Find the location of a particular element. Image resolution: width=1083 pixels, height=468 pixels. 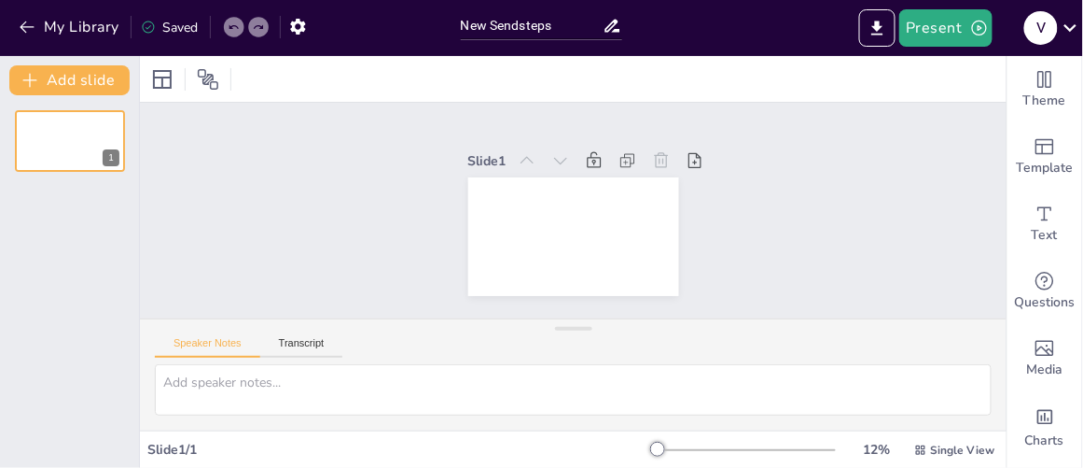

div: Get real-time input from your audience is located at coordinates (1045, 291).